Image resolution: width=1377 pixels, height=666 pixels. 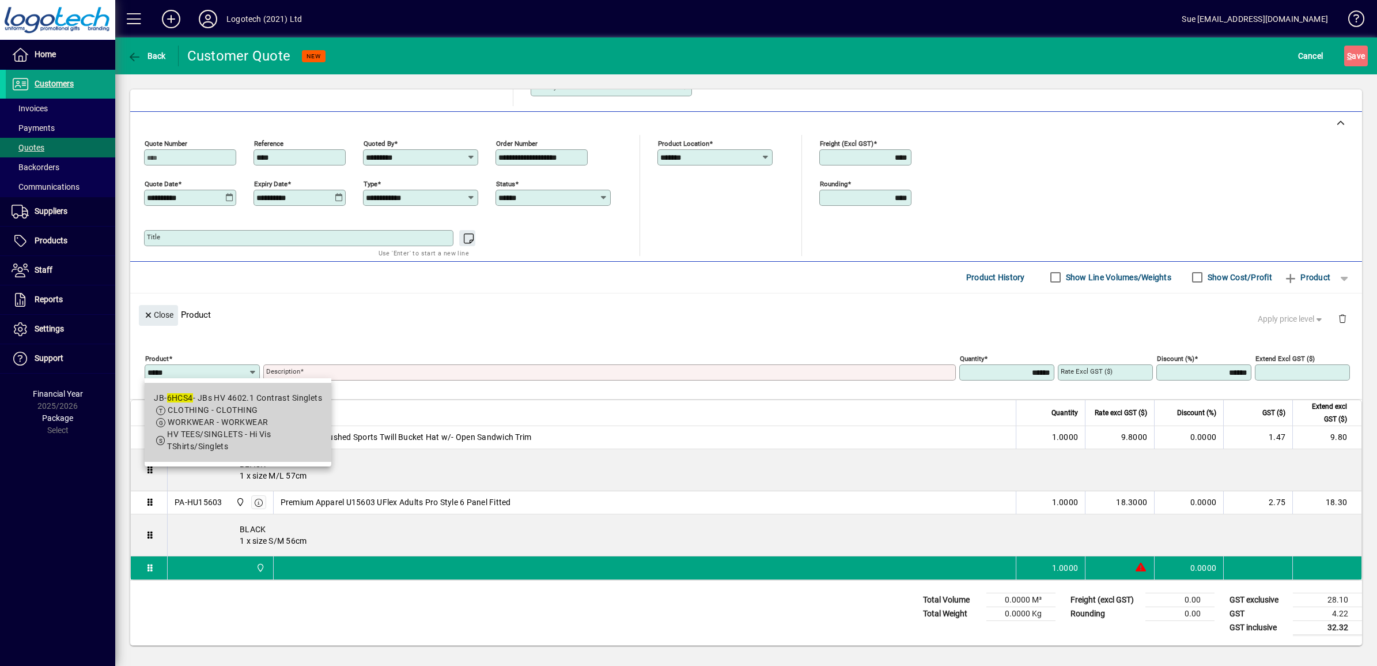 What do you see at coordinates (48, 299) in the screenshot?
I see `span: Reports` at bounding box center [48, 299].